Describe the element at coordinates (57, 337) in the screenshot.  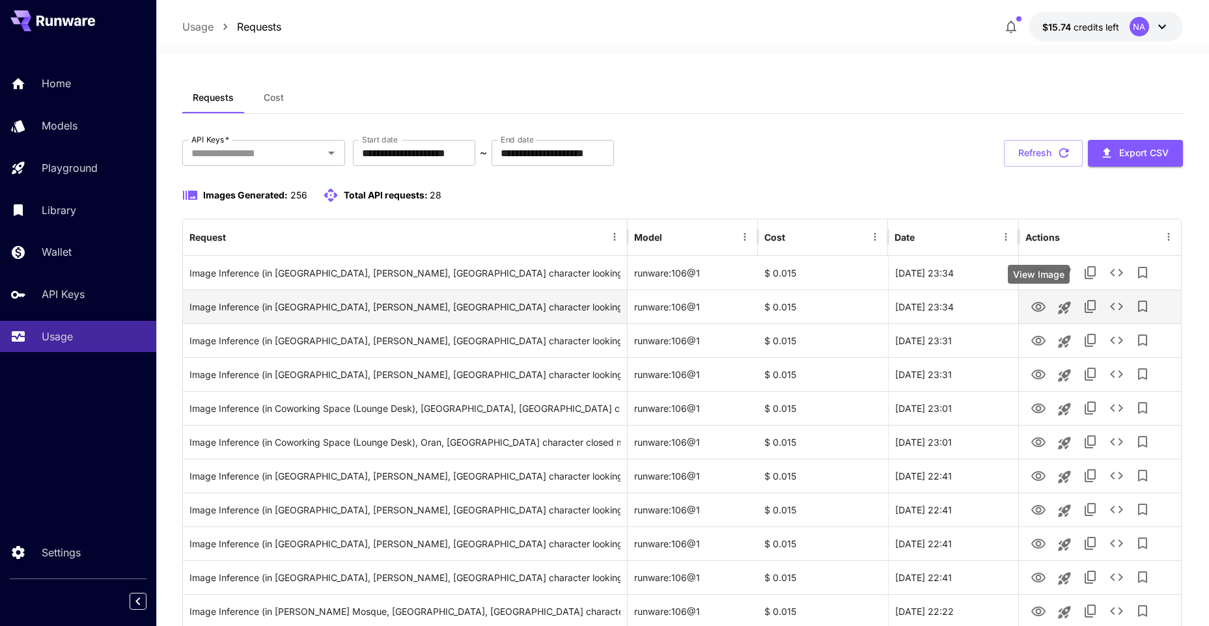
I see `p: Usage` at that location.